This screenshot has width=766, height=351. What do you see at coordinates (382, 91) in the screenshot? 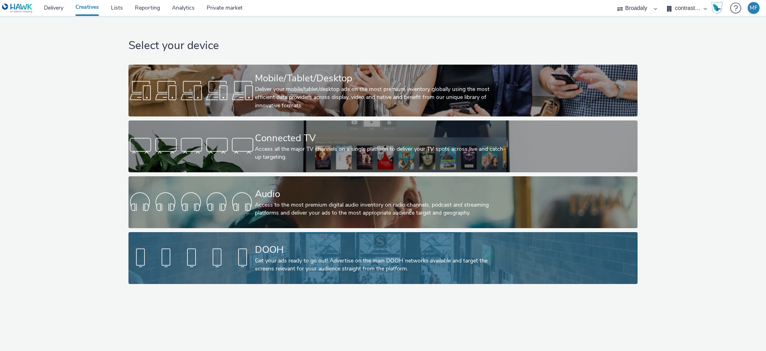
I see `a: Mobile/Tablet/DesktopDeliver your mobile/tablet/desktop ads on the most premium inventory globall...` at bounding box center [382, 91].